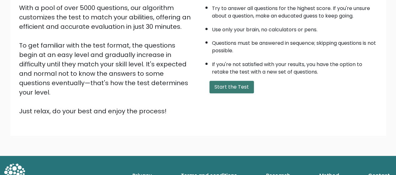 Image resolution: width=396 pixels, height=175 pixels. I want to click on button: Start the Test, so click(232, 87).